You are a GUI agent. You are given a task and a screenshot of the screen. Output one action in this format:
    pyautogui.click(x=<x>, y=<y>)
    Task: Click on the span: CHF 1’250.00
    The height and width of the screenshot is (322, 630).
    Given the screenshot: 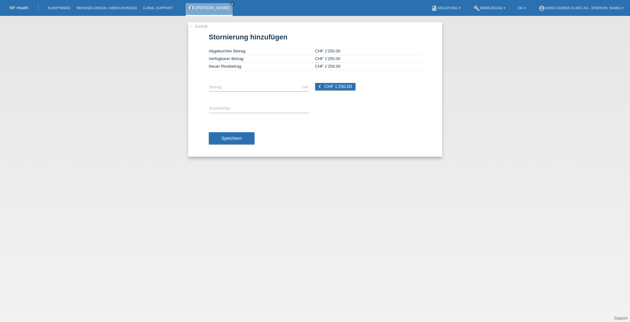 What is the action you would take?
    pyautogui.click(x=328, y=66)
    